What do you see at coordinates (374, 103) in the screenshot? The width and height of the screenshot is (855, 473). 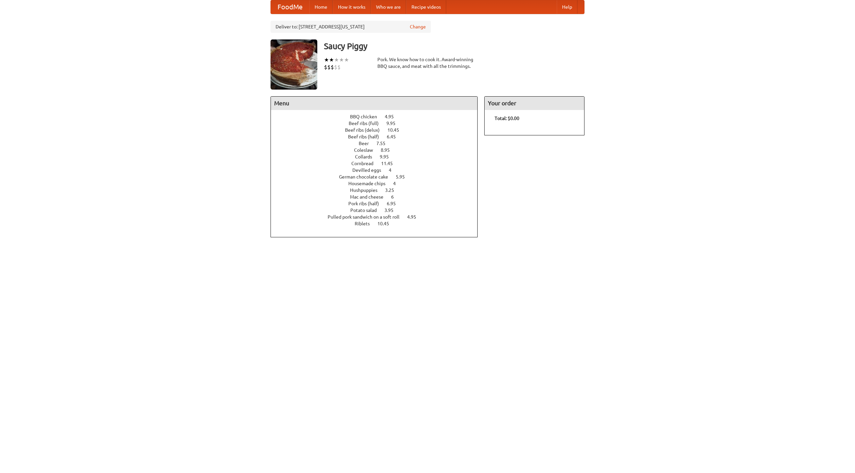 I see `h4: Menu` at bounding box center [374, 103].